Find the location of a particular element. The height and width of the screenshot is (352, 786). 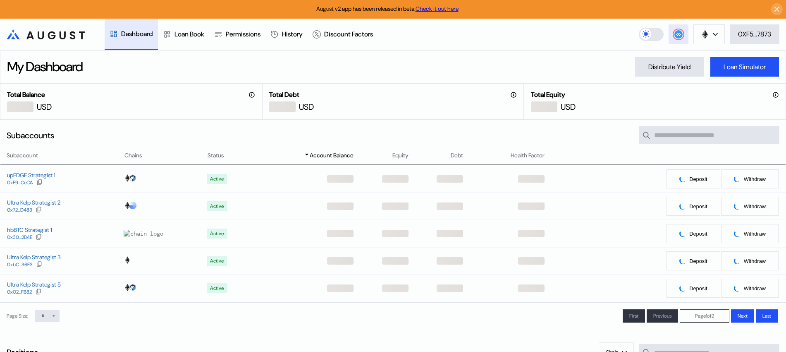

h2: Total Balance is located at coordinates (26, 94).